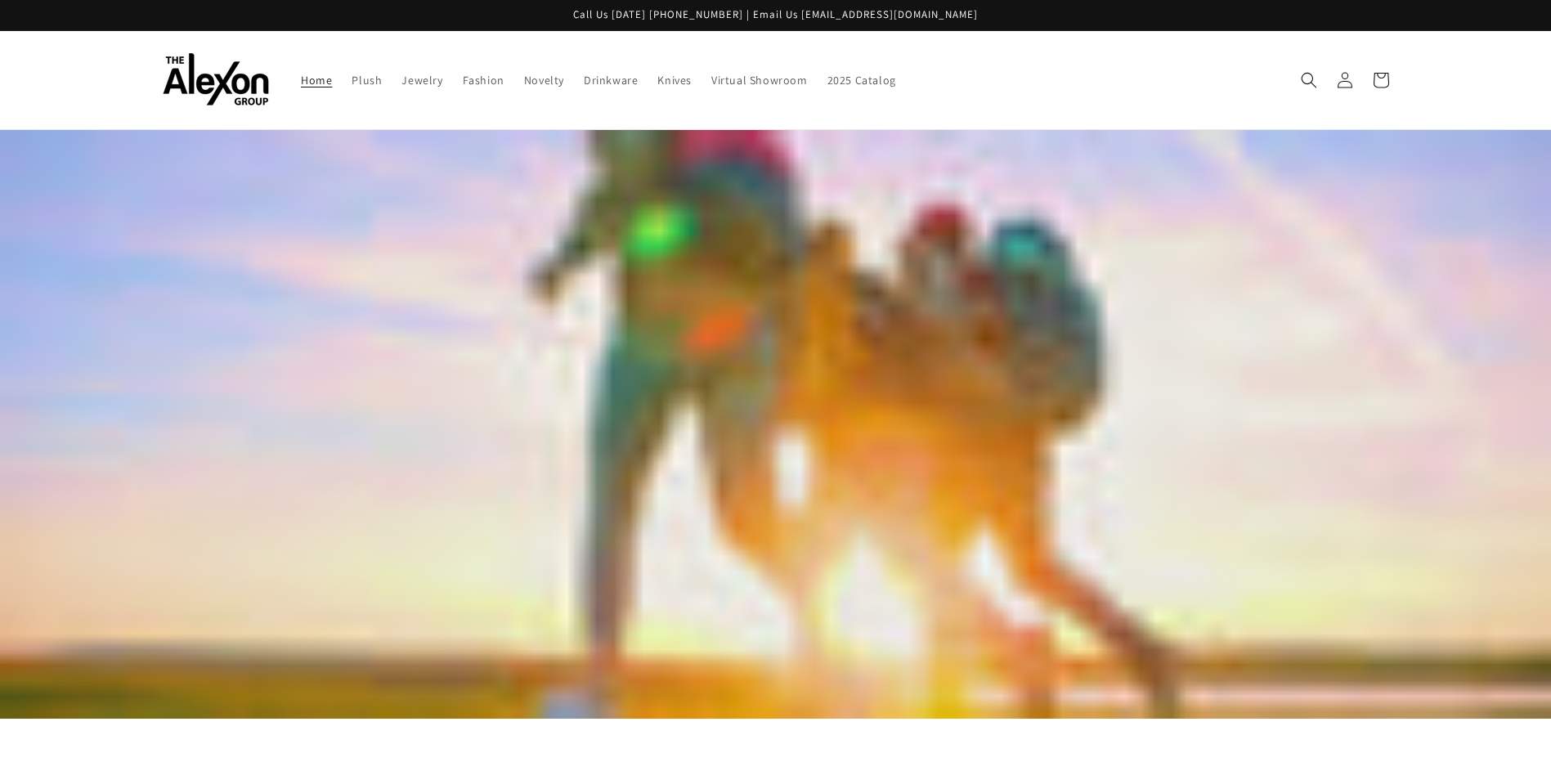 The width and height of the screenshot is (1551, 762). I want to click on img: The Alexon Group, so click(216, 79).